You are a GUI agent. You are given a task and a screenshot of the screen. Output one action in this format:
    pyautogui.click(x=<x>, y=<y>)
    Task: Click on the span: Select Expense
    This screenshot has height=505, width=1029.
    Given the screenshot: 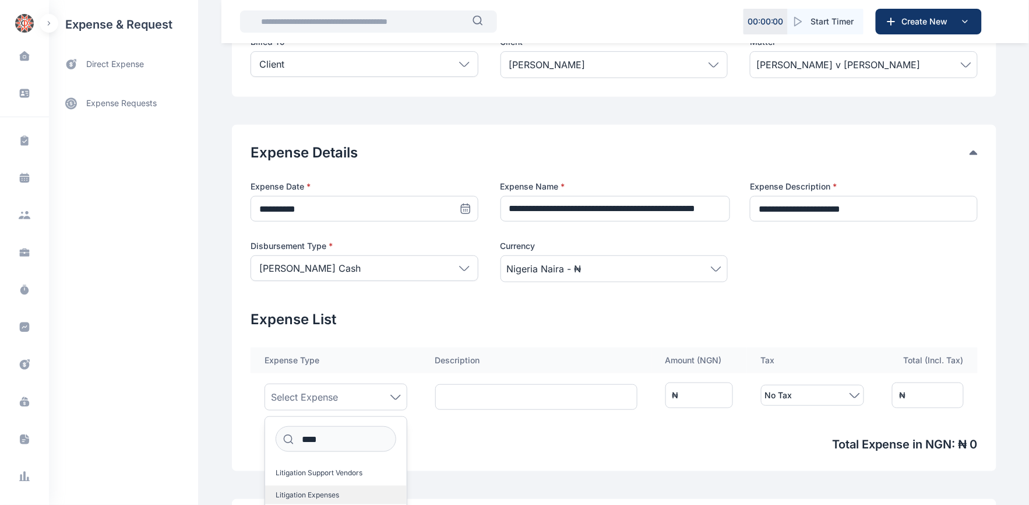 What is the action you would take?
    pyautogui.click(x=304, y=397)
    